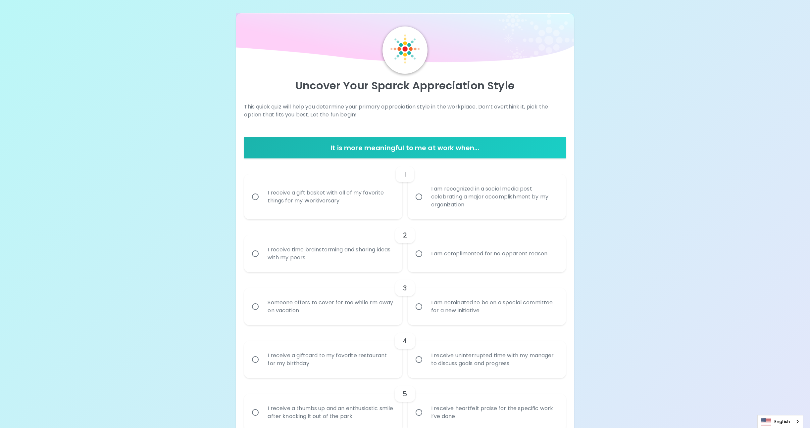 This screenshot has width=810, height=428. Describe the element at coordinates (405, 394) in the screenshot. I see `h6: 5` at that location.